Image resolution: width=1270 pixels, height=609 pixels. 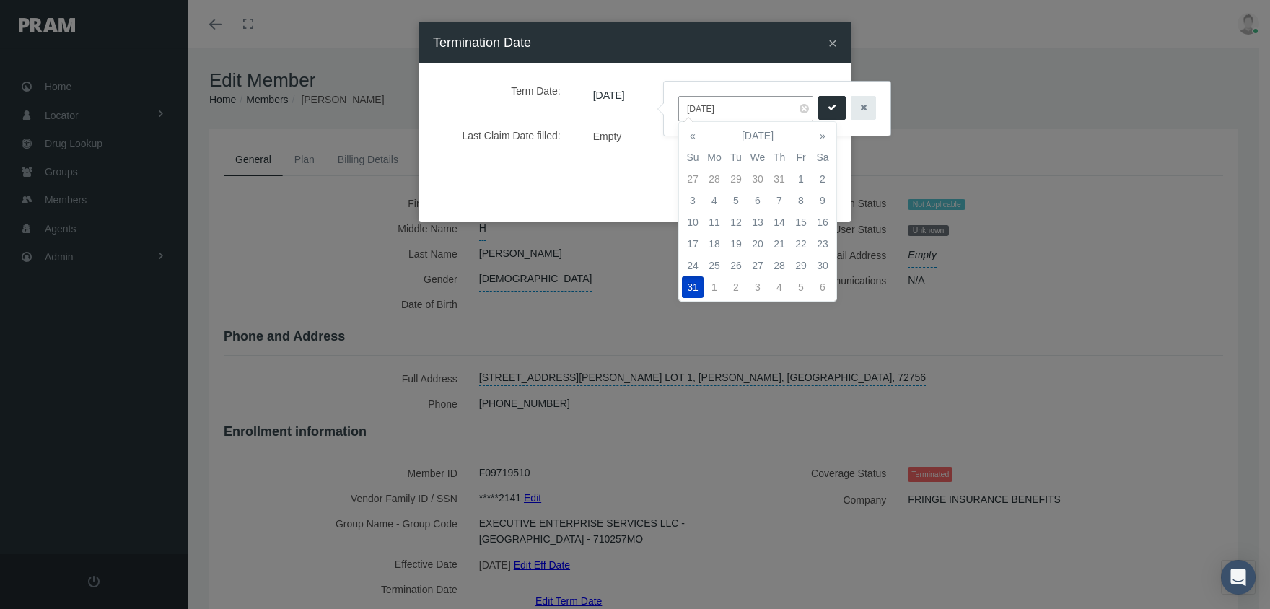 What do you see at coordinates (758, 222) in the screenshot?
I see `td: 13` at bounding box center [758, 222].